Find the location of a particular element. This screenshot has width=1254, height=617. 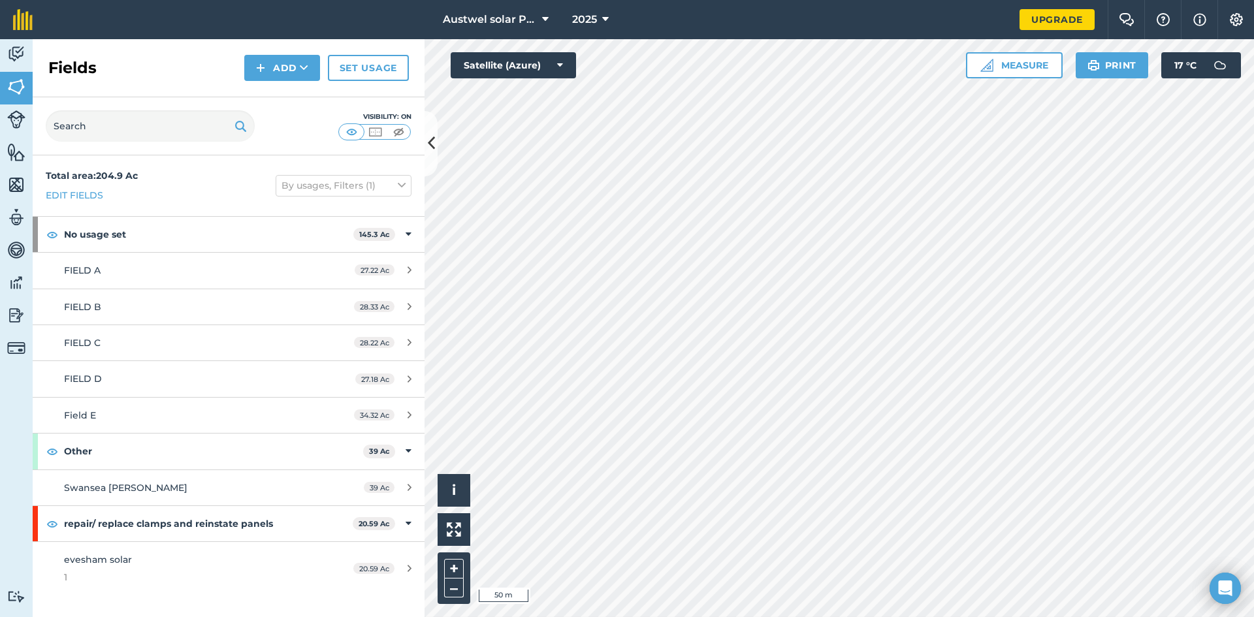

button: Add is located at coordinates (282, 68).